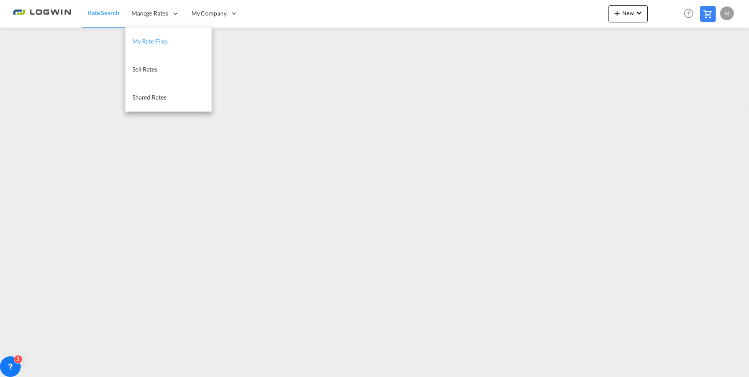 This screenshot has height=377, width=749. What do you see at coordinates (150, 13) in the screenshot?
I see `span: Manage Rates` at bounding box center [150, 13].